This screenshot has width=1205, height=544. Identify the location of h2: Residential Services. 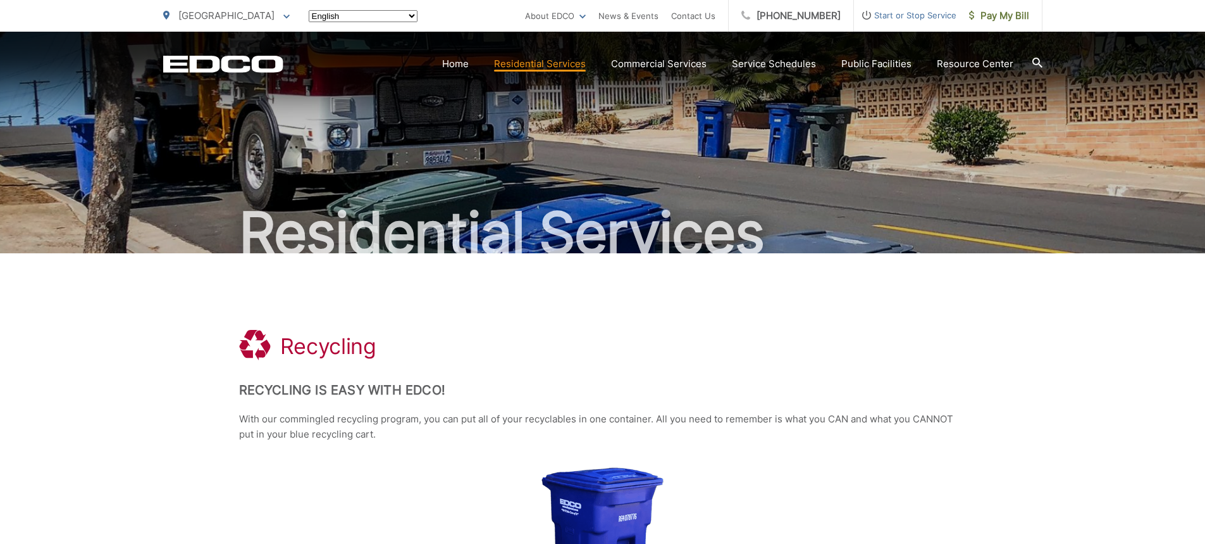
(603, 233).